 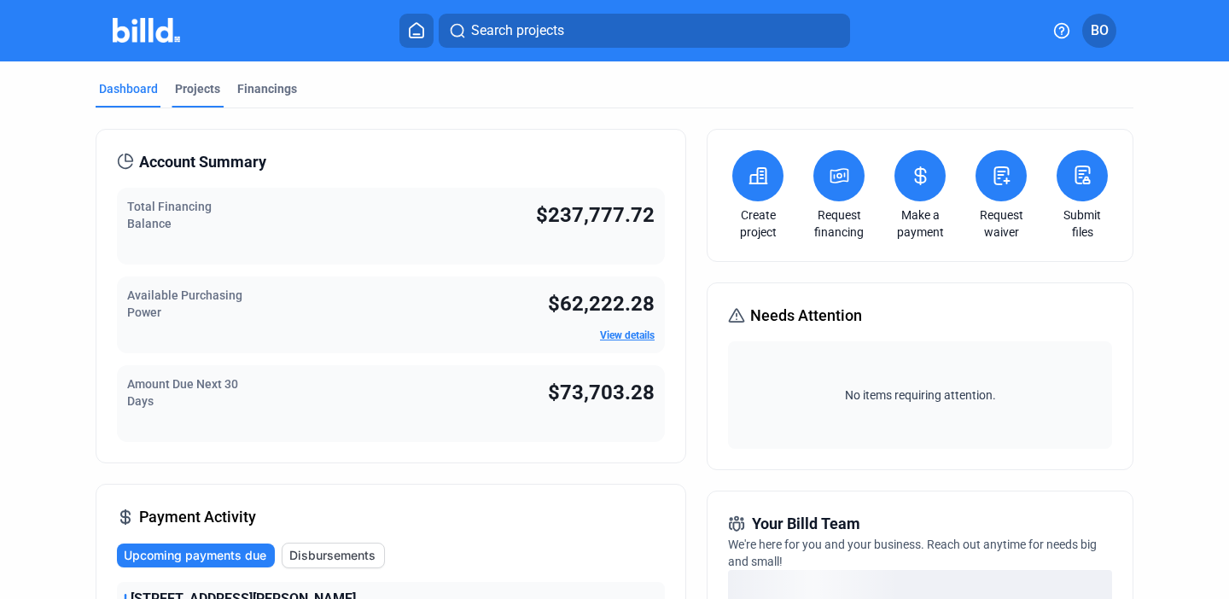 I want to click on span: We're here for you and your business. Reach out anytime for needs big and small!, so click(x=912, y=553).